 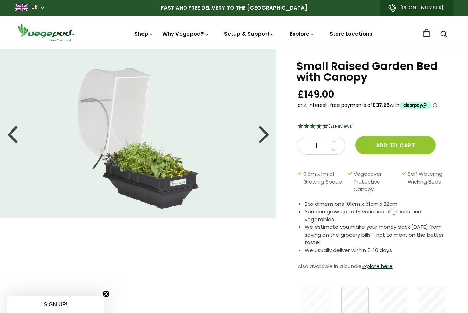 I want to click on span: Self Watering Wicking Beds, so click(x=427, y=182).